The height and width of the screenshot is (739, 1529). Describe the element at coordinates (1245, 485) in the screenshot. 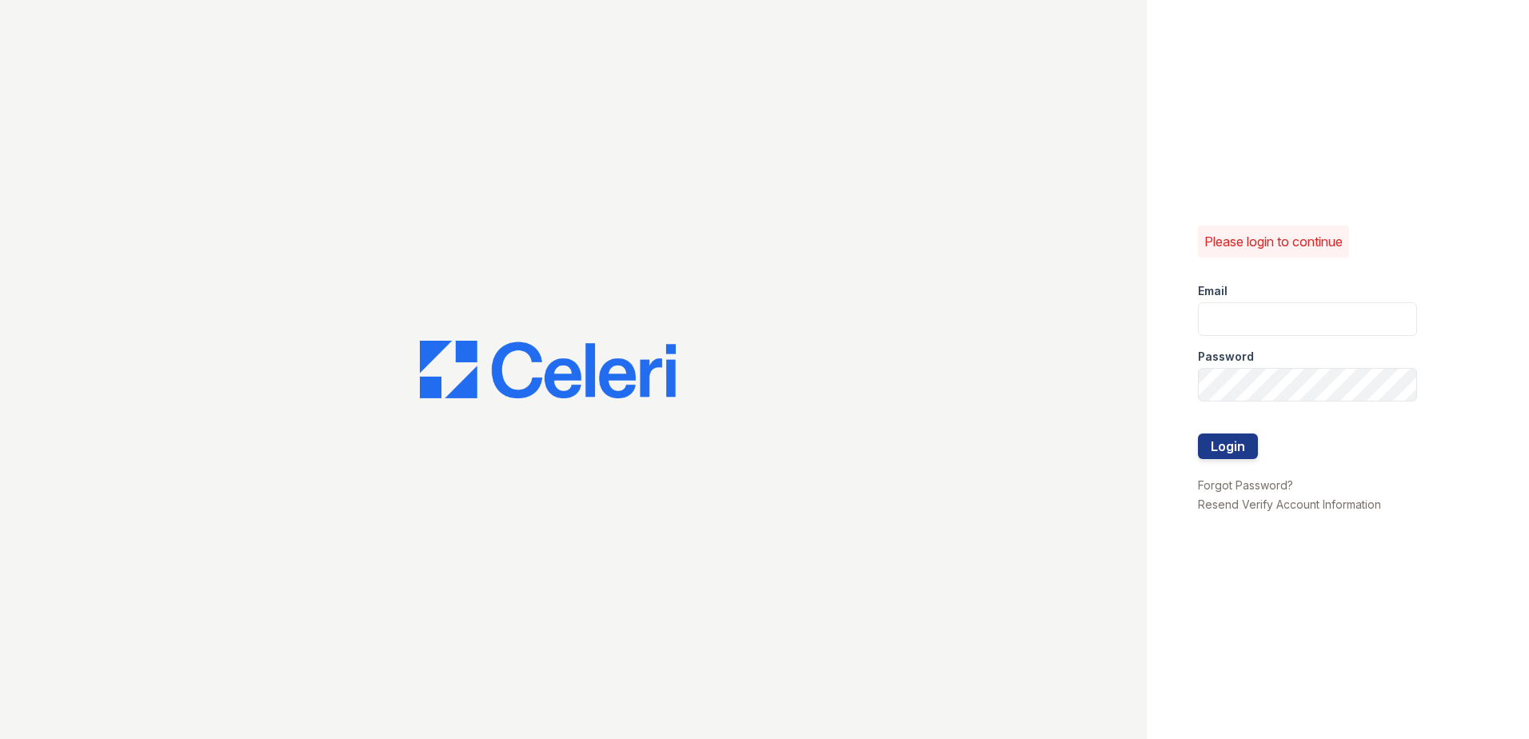

I see `a: Forgot Password?` at that location.